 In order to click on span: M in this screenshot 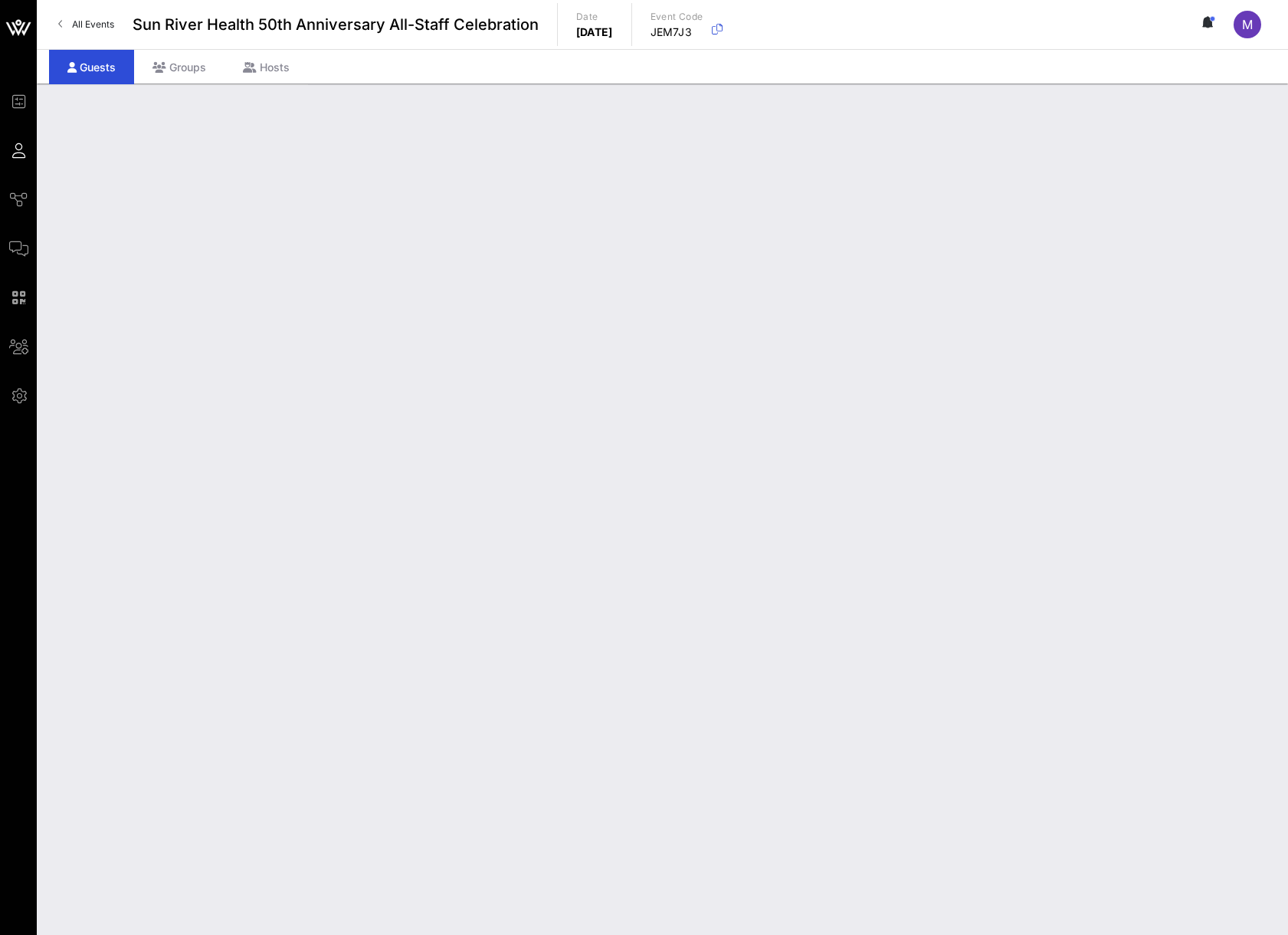, I will do `click(1247, 24)`.